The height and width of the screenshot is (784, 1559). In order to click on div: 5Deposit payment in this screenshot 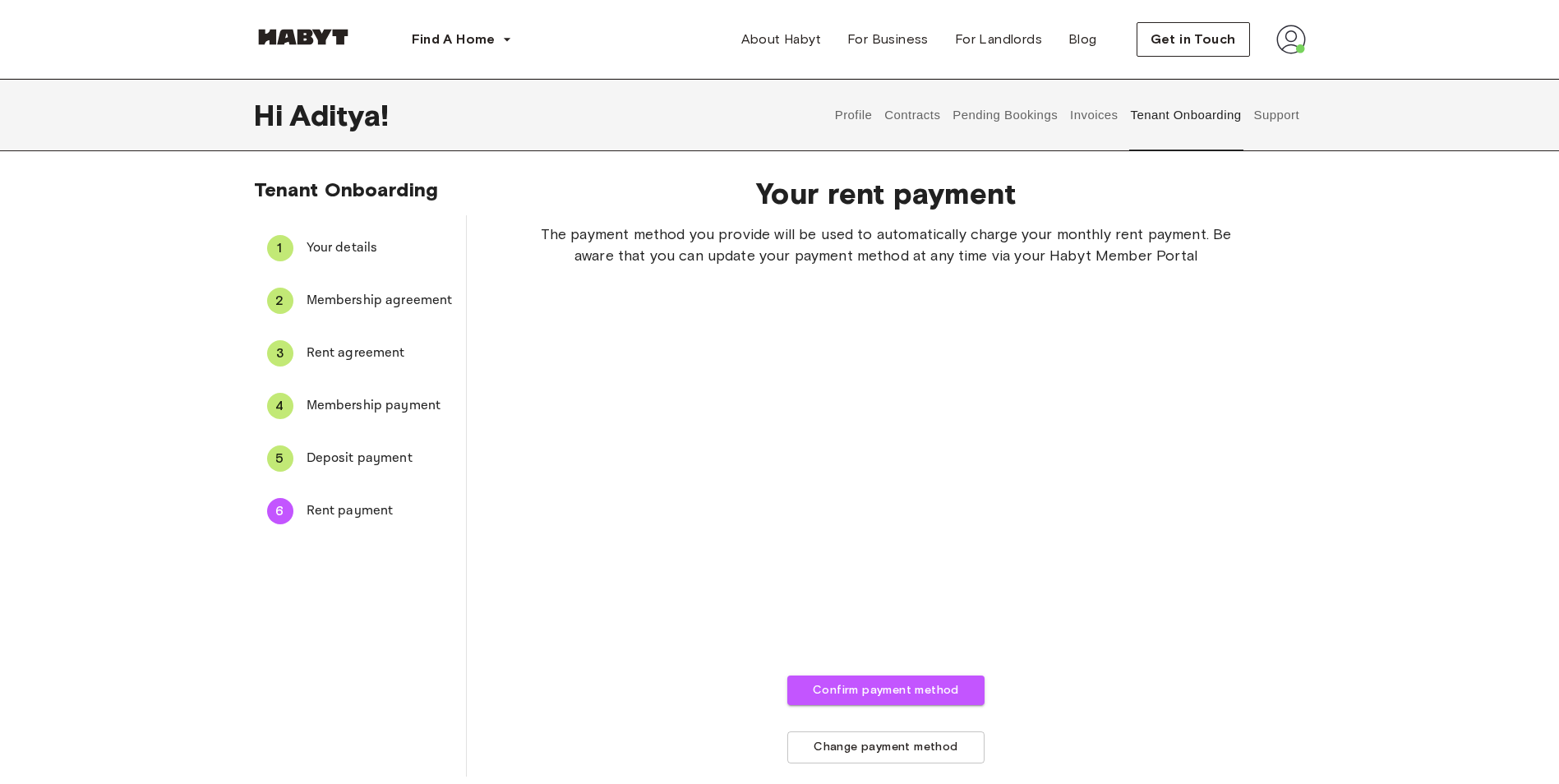, I will do `click(360, 459)`.